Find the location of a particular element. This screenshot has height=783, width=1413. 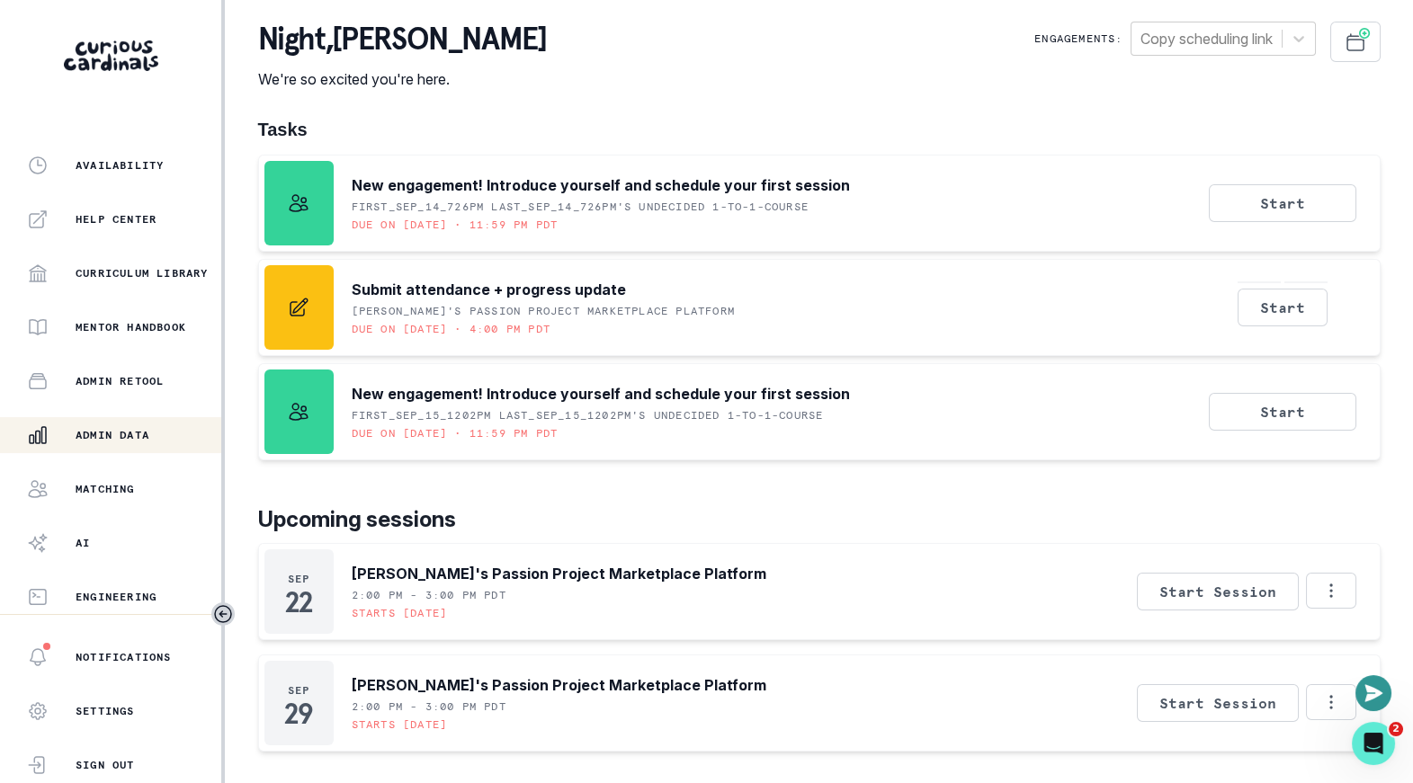

p: Engagements: is located at coordinates (1078, 39).